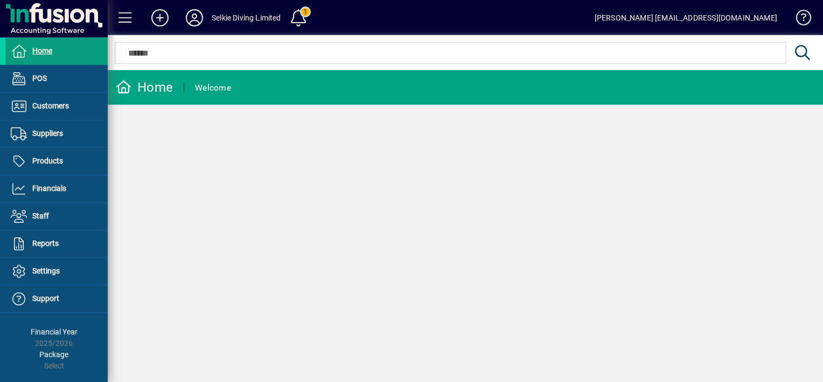 Image resolution: width=823 pixels, height=382 pixels. I want to click on a: Staff, so click(57, 216).